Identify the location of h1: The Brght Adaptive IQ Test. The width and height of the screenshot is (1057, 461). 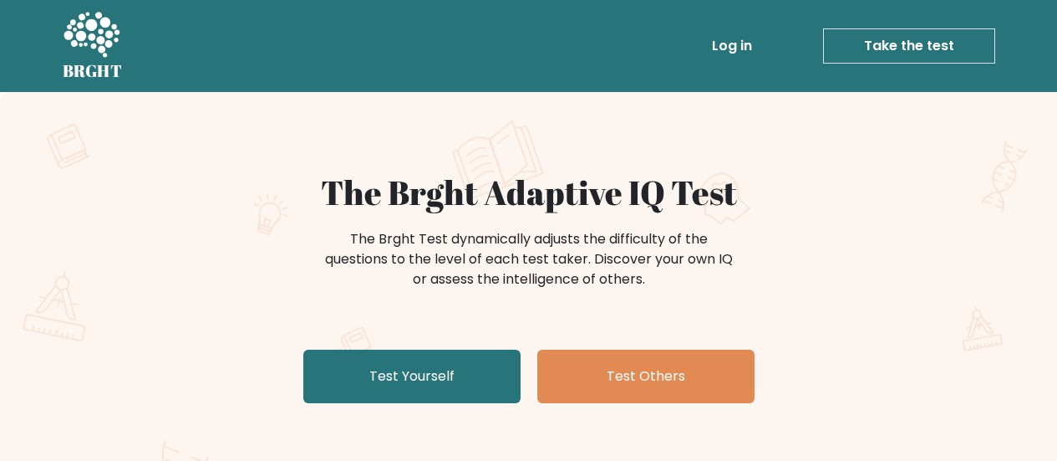
(529, 192).